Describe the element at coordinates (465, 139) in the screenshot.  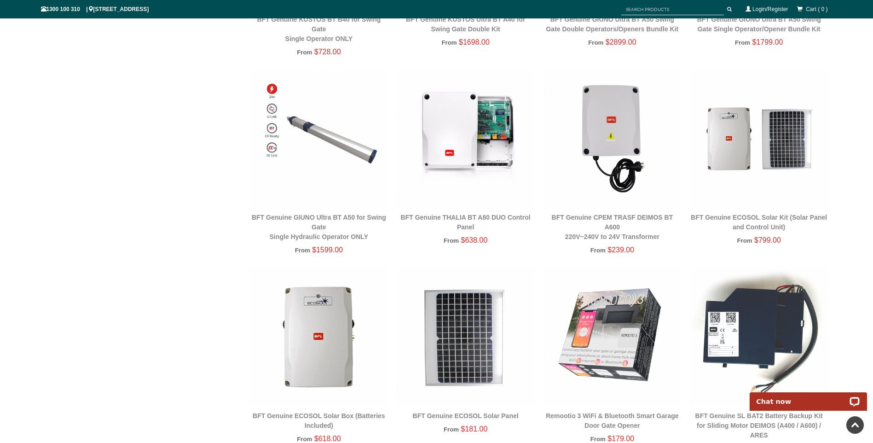
I see `img: BFT Genuine THALIA BT A80 DUO Control Panel - Gate Warehouse` at that location.